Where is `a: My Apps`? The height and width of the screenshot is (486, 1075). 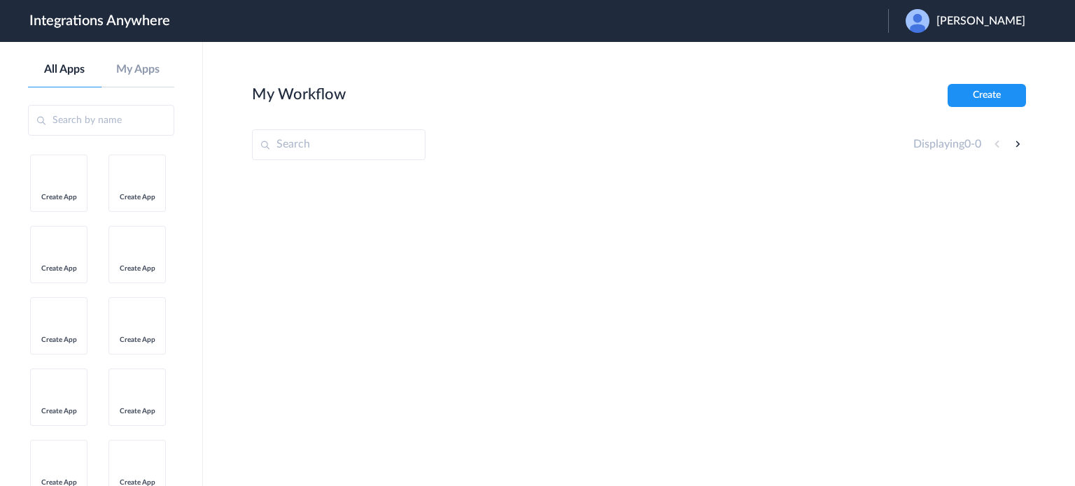
a: My Apps is located at coordinates (138, 69).